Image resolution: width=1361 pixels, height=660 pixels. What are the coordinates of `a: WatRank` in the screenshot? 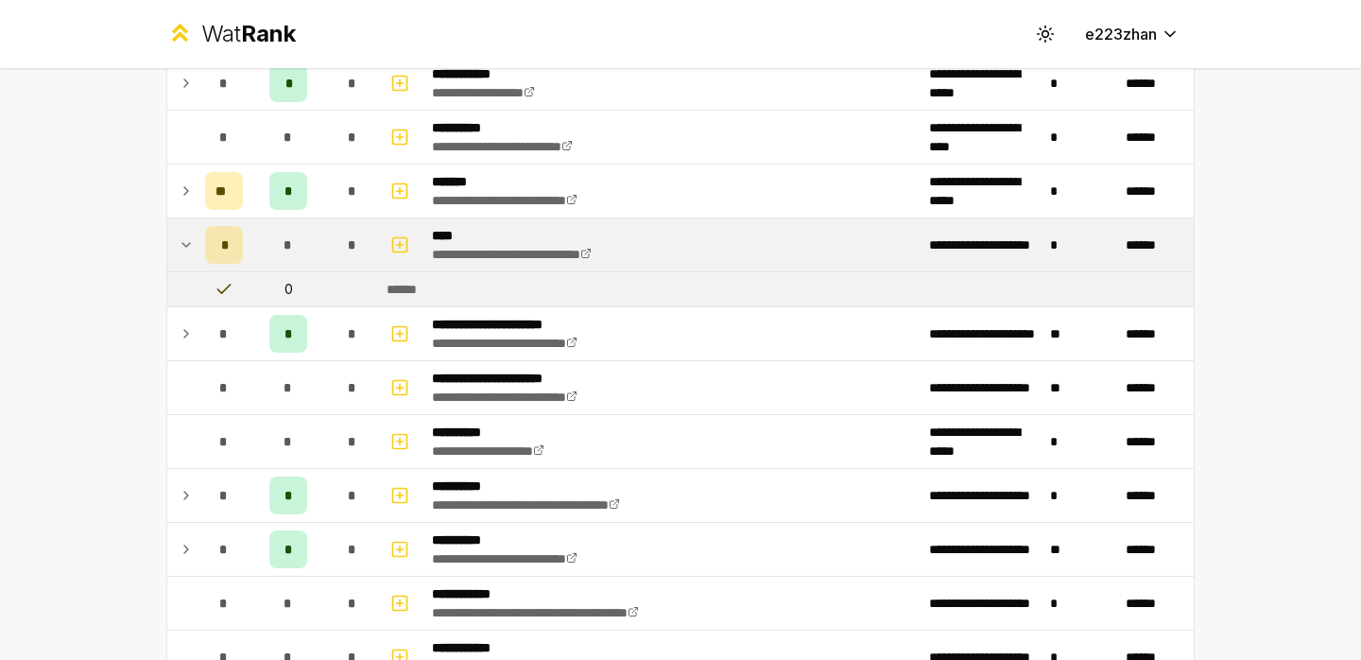 It's located at (231, 34).